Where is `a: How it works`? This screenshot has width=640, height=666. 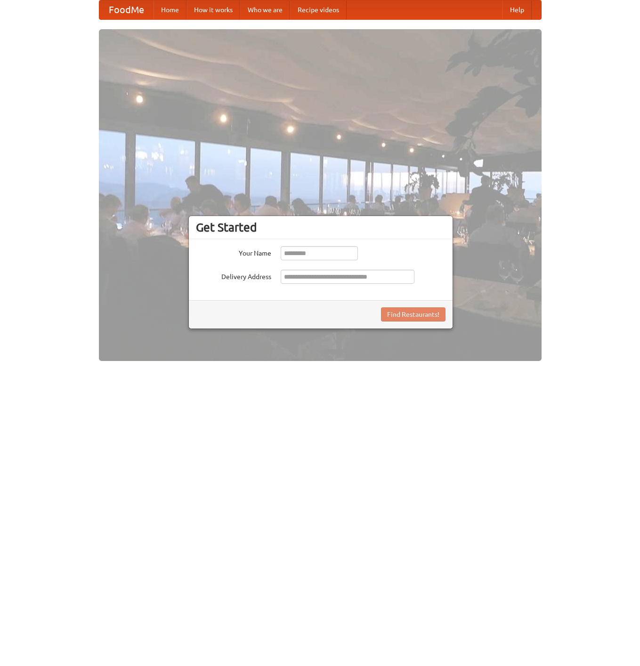
a: How it works is located at coordinates (213, 10).